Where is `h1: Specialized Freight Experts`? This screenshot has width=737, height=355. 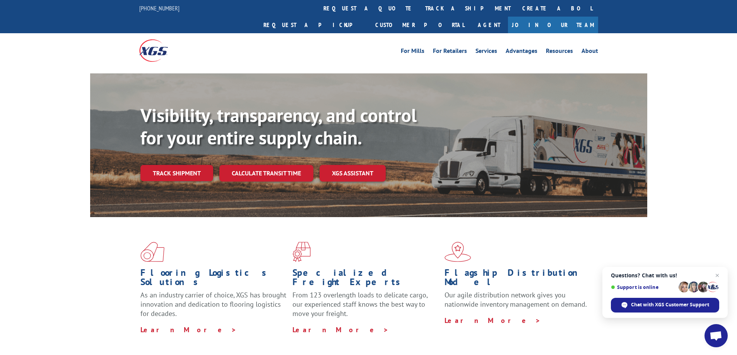 h1: Specialized Freight Experts is located at coordinates (365, 280).